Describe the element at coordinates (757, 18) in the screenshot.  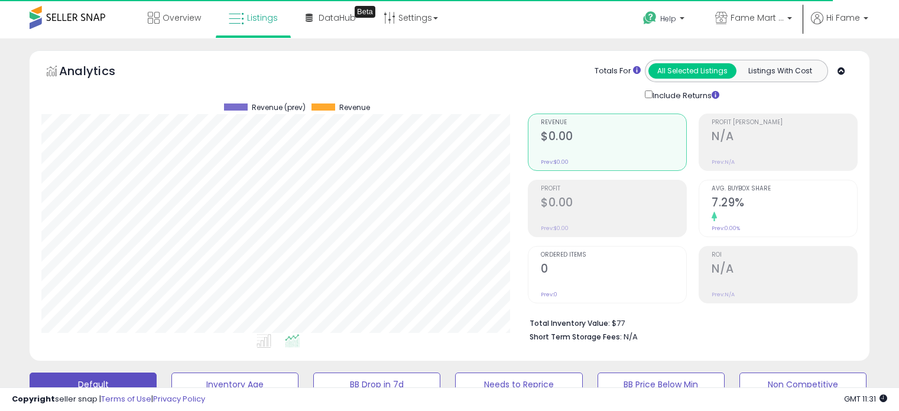
I see `span: Fame Mart CA` at that location.